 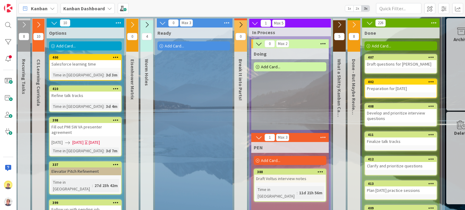 What do you see at coordinates (381, 23) in the screenshot?
I see `span: 226` at bounding box center [381, 23].